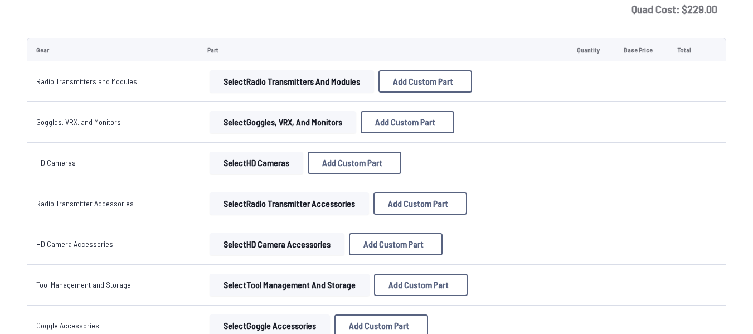 This screenshot has height=334, width=753. What do you see at coordinates (56, 162) in the screenshot?
I see `a: HD Cameras` at bounding box center [56, 162].